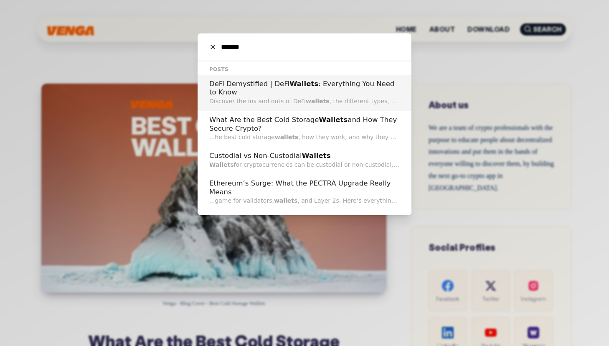  What do you see at coordinates (305, 124) in the screenshot?
I see `h2: What Are the Best Cold Storage and How They Secure Crypto?` at bounding box center [305, 124].